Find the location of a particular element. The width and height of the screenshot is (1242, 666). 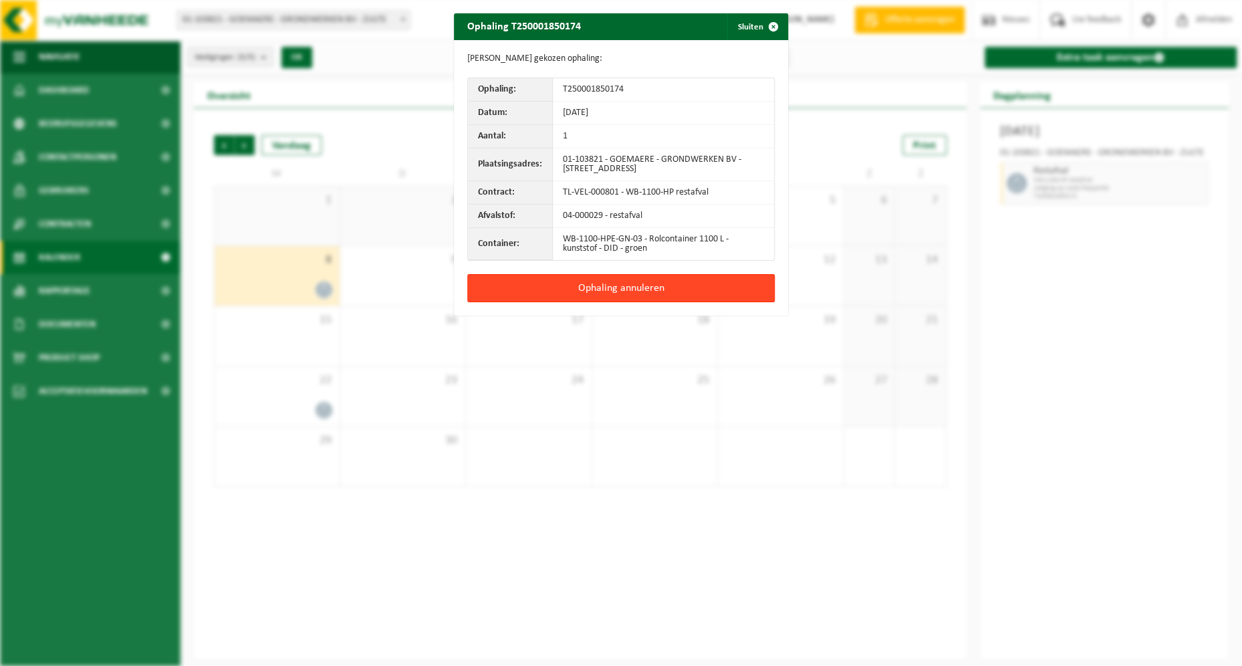

button: Ophaling annuleren is located at coordinates (621, 288).